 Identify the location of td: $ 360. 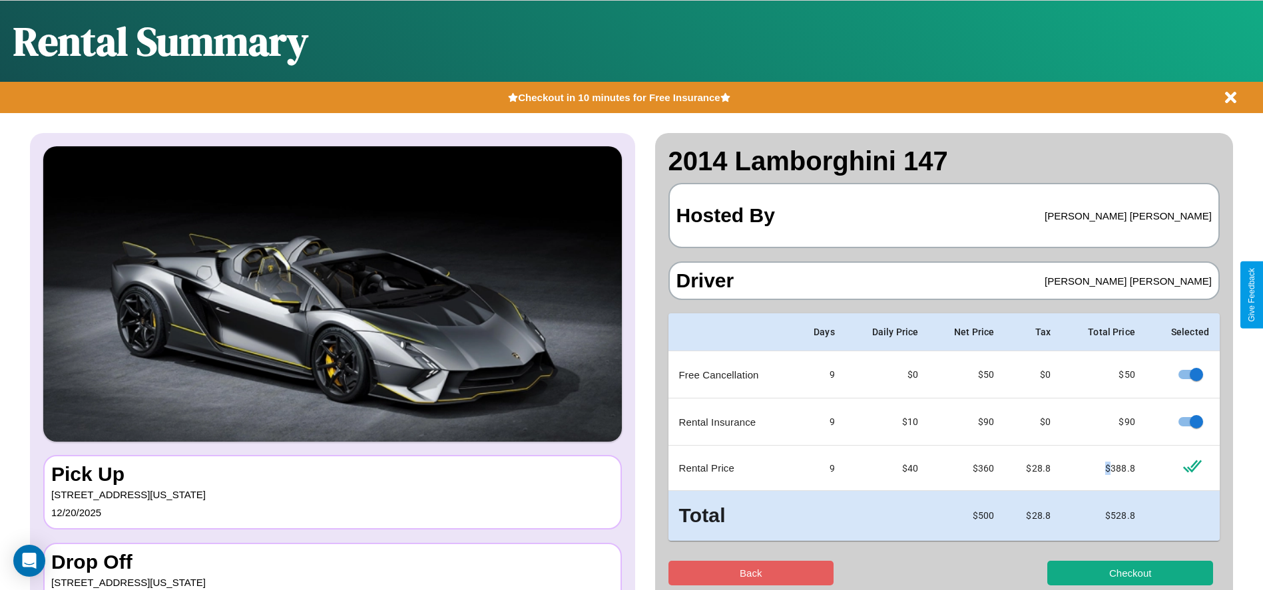
(967, 469).